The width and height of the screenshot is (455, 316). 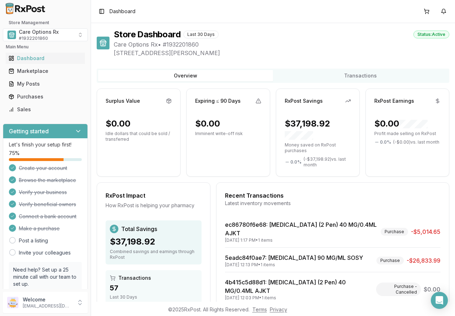 What do you see at coordinates (45, 84) in the screenshot?
I see `button: My Posts` at bounding box center [45, 84].